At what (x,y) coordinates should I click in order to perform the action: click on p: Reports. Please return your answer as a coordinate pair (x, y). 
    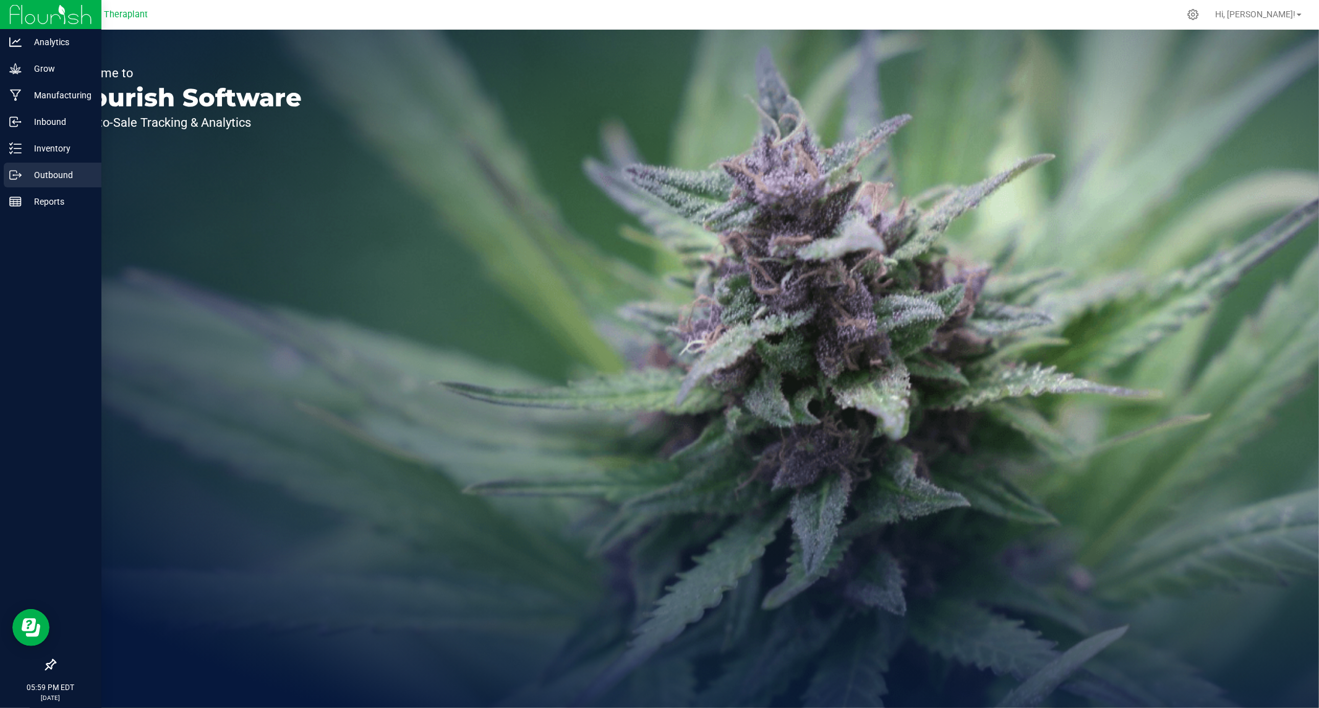
    Looking at the image, I should click on (59, 202).